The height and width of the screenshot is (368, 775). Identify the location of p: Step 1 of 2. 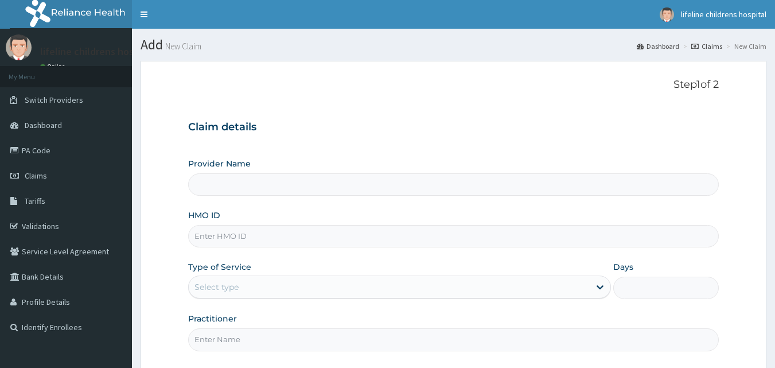
(454, 85).